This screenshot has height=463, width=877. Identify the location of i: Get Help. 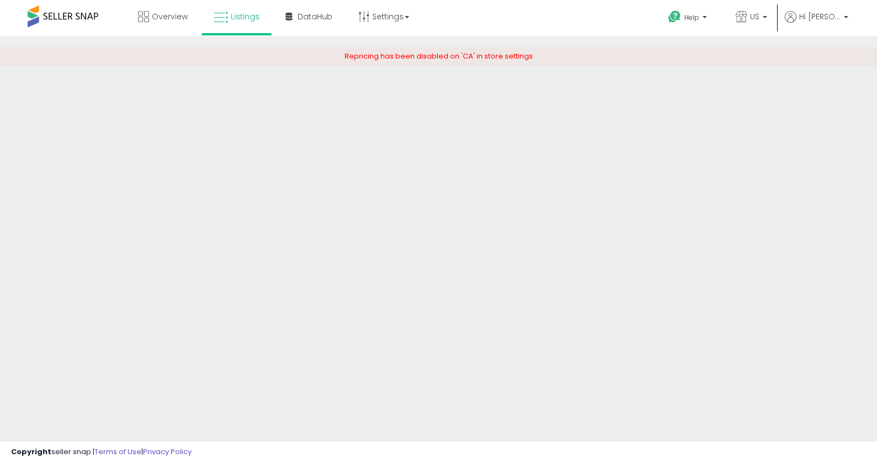
(674, 17).